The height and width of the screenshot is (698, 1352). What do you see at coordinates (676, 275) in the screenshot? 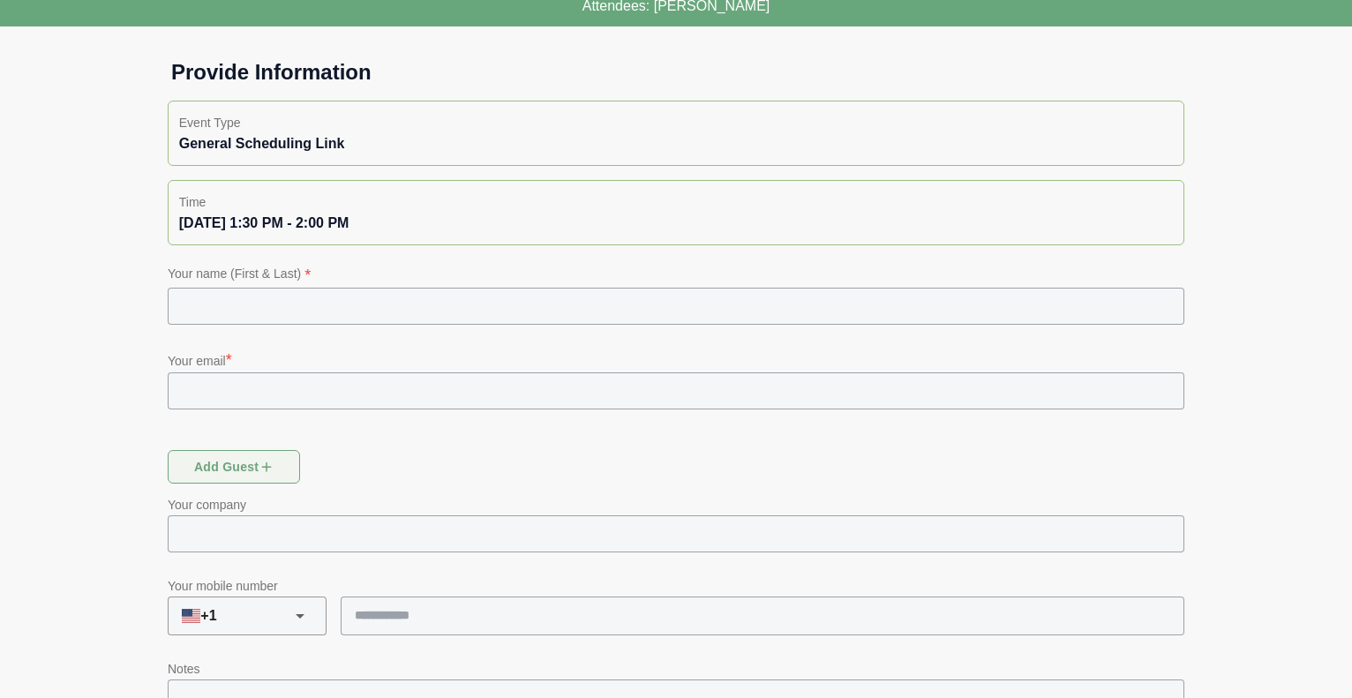
I see `p: Your name (First & Last)` at bounding box center [676, 275].